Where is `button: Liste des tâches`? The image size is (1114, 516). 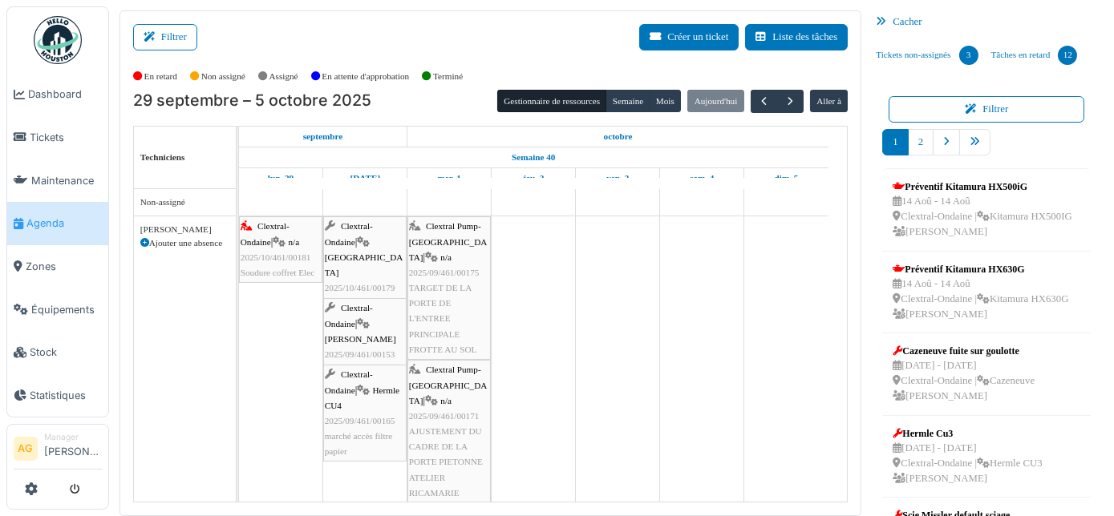
button: Liste des tâches is located at coordinates (796, 37).